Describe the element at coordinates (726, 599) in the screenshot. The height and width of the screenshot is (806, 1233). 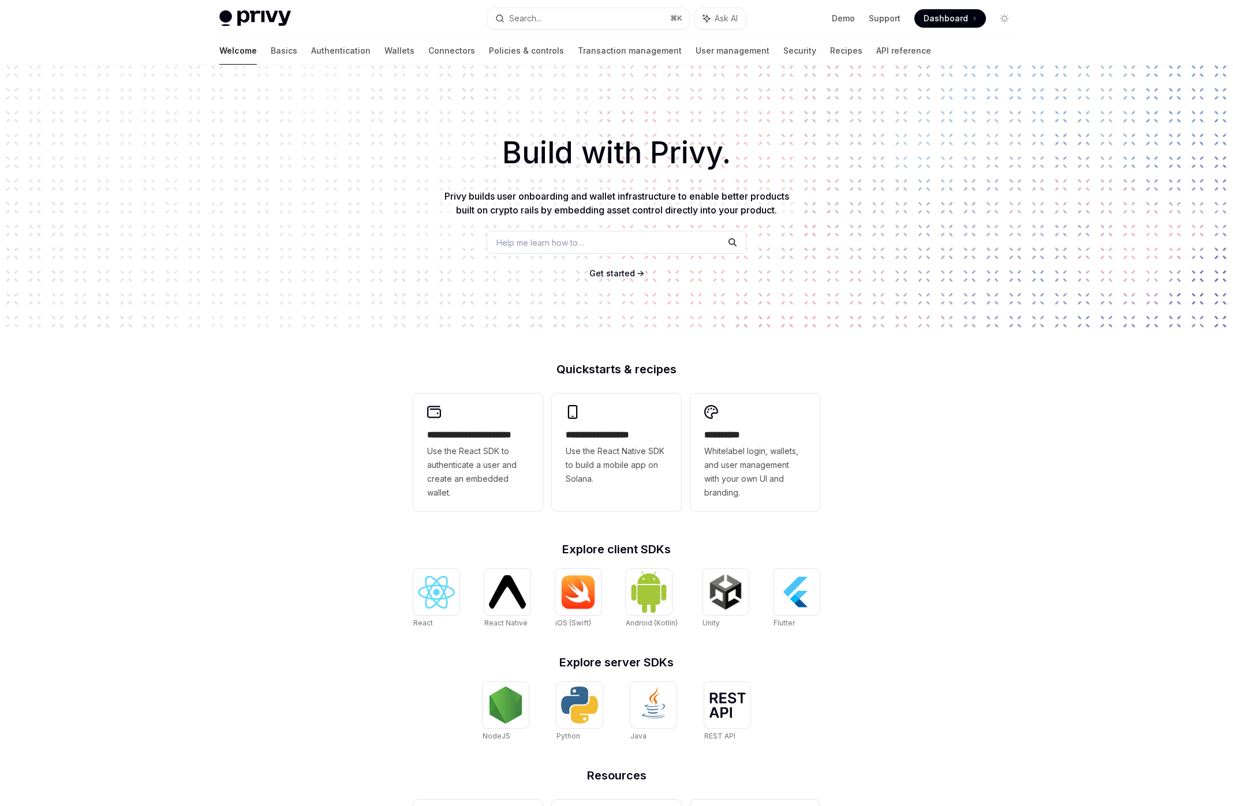
I see `a: UnityUnity` at that location.